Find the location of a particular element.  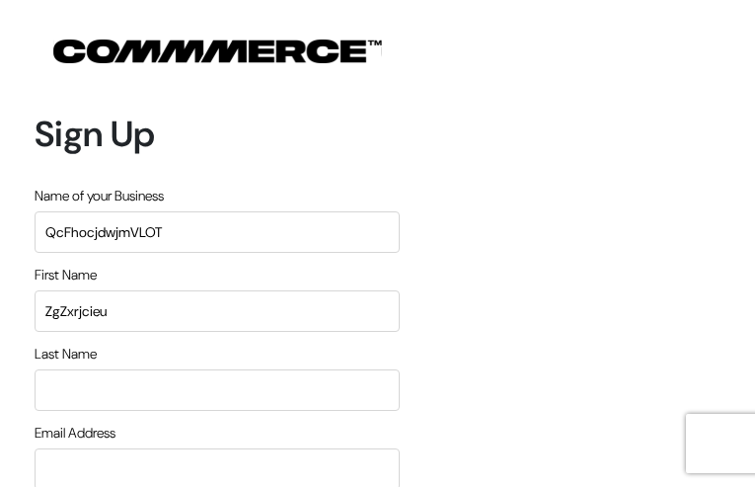

label: Name of your Business is located at coordinates (99, 195).